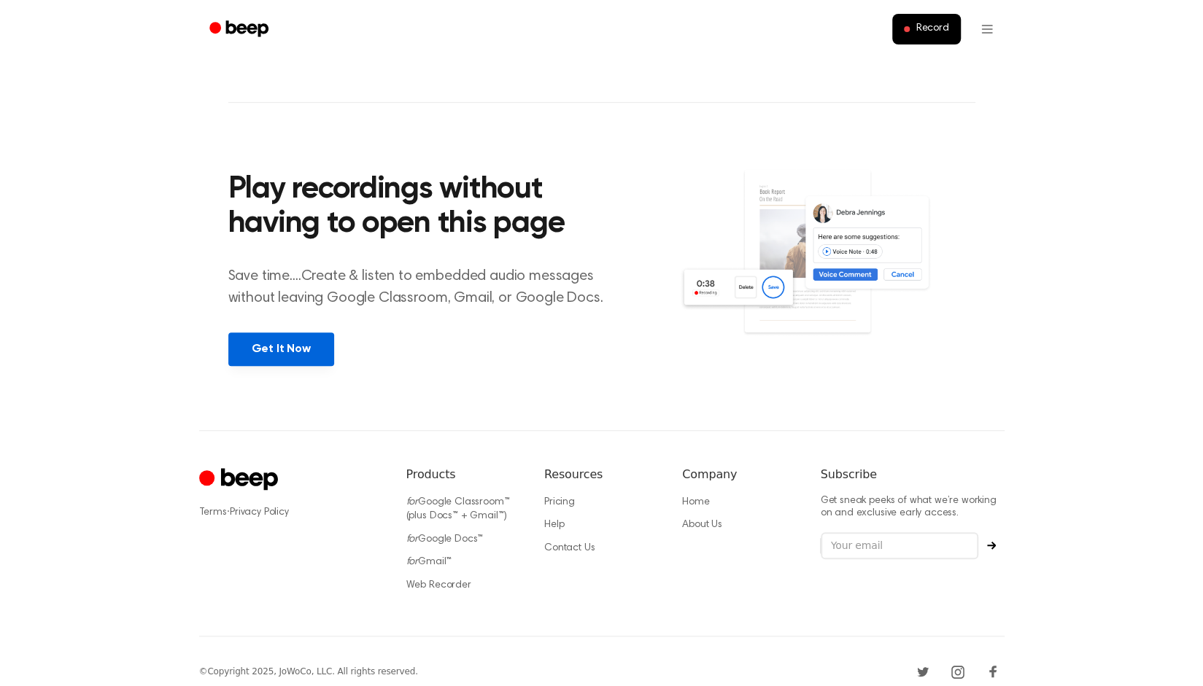  I want to click on h2: Play recordings without having to open this page, so click(424, 207).